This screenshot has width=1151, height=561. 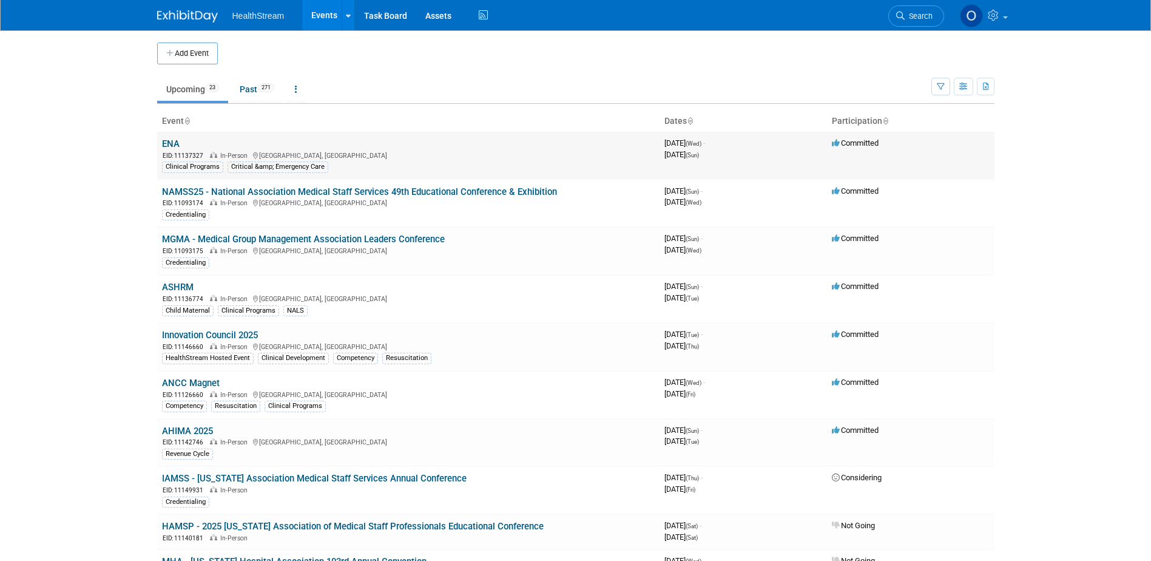 What do you see at coordinates (690, 121) in the screenshot?
I see `a: Sort by Start Date` at bounding box center [690, 121].